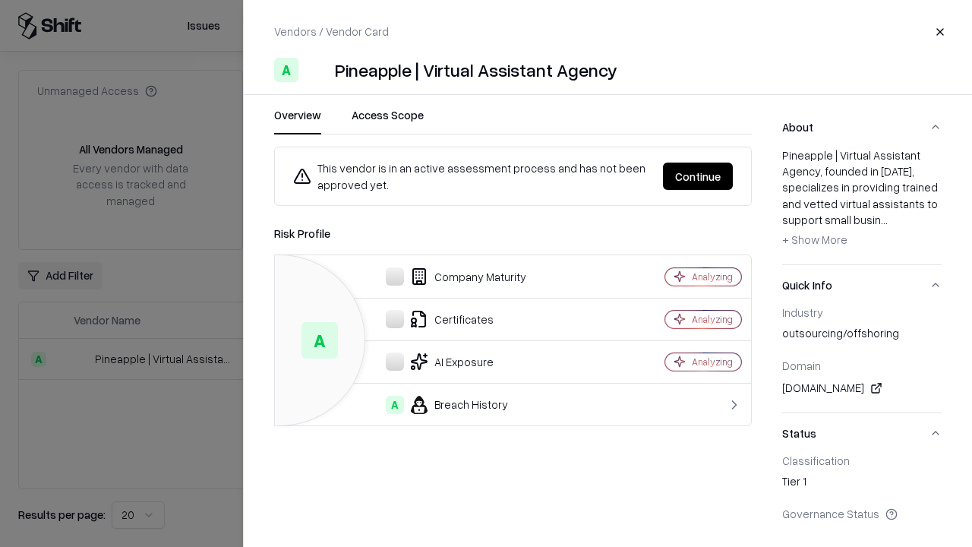 This screenshot has width=972, height=547. I want to click on div: Domain, so click(861, 365).